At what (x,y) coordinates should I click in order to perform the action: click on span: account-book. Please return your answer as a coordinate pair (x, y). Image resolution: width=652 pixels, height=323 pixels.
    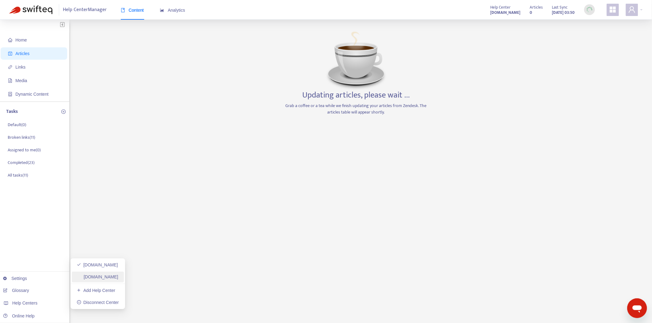
    Looking at the image, I should click on (10, 54).